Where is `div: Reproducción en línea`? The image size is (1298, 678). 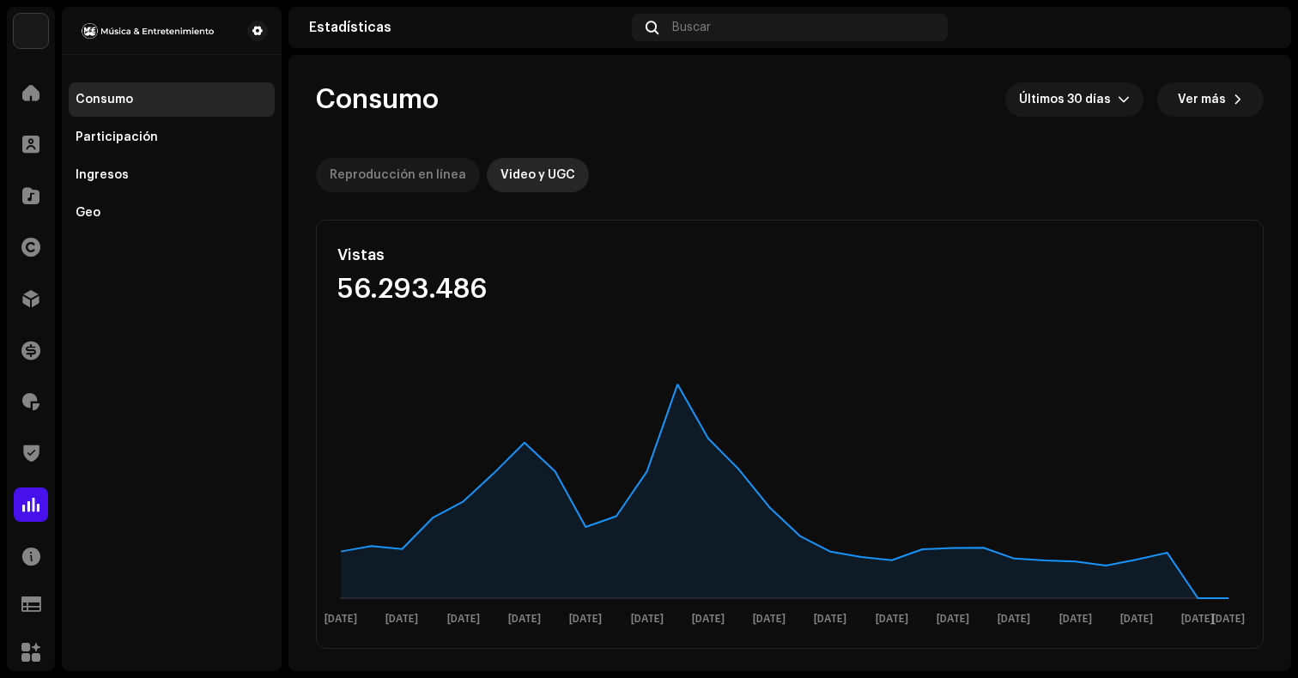 div: Reproducción en línea is located at coordinates (398, 175).